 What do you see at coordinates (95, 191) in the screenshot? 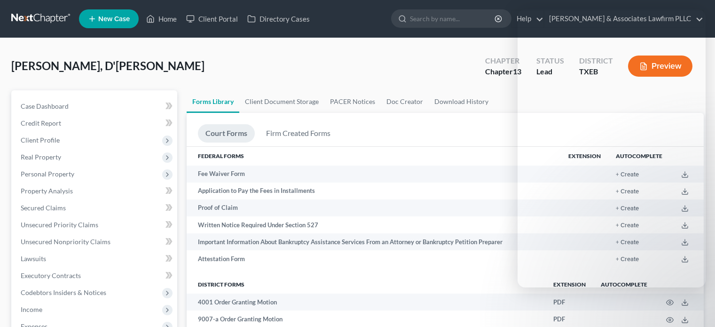
I see `a: Property Analysis` at bounding box center [95, 191].